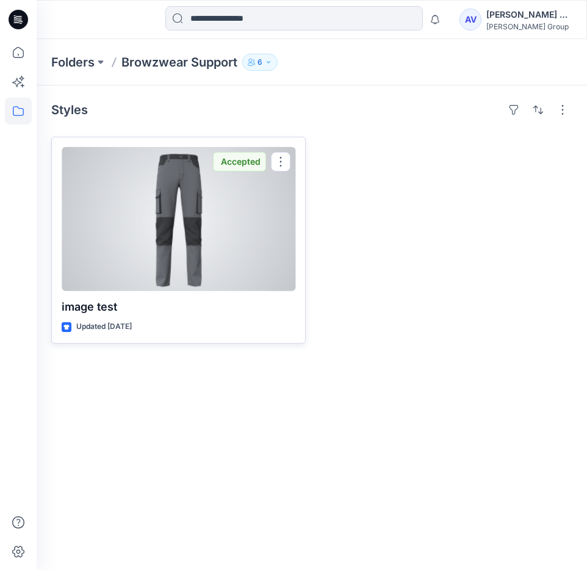 The width and height of the screenshot is (587, 570). What do you see at coordinates (73, 62) in the screenshot?
I see `a: Folders` at bounding box center [73, 62].